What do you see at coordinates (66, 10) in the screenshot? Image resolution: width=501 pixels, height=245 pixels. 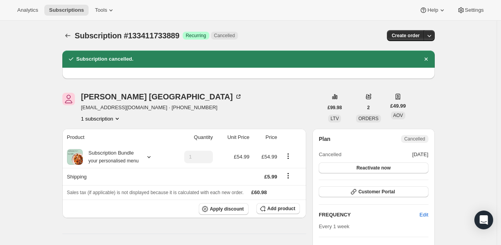 I see `span: Subscriptions` at bounding box center [66, 10].